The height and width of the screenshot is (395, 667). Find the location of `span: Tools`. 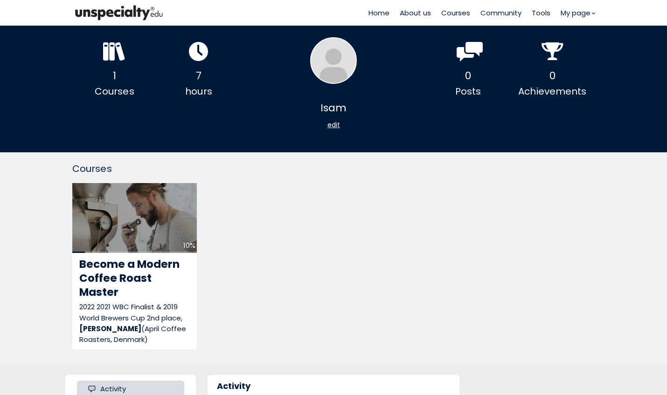

span: Tools is located at coordinates (541, 13).